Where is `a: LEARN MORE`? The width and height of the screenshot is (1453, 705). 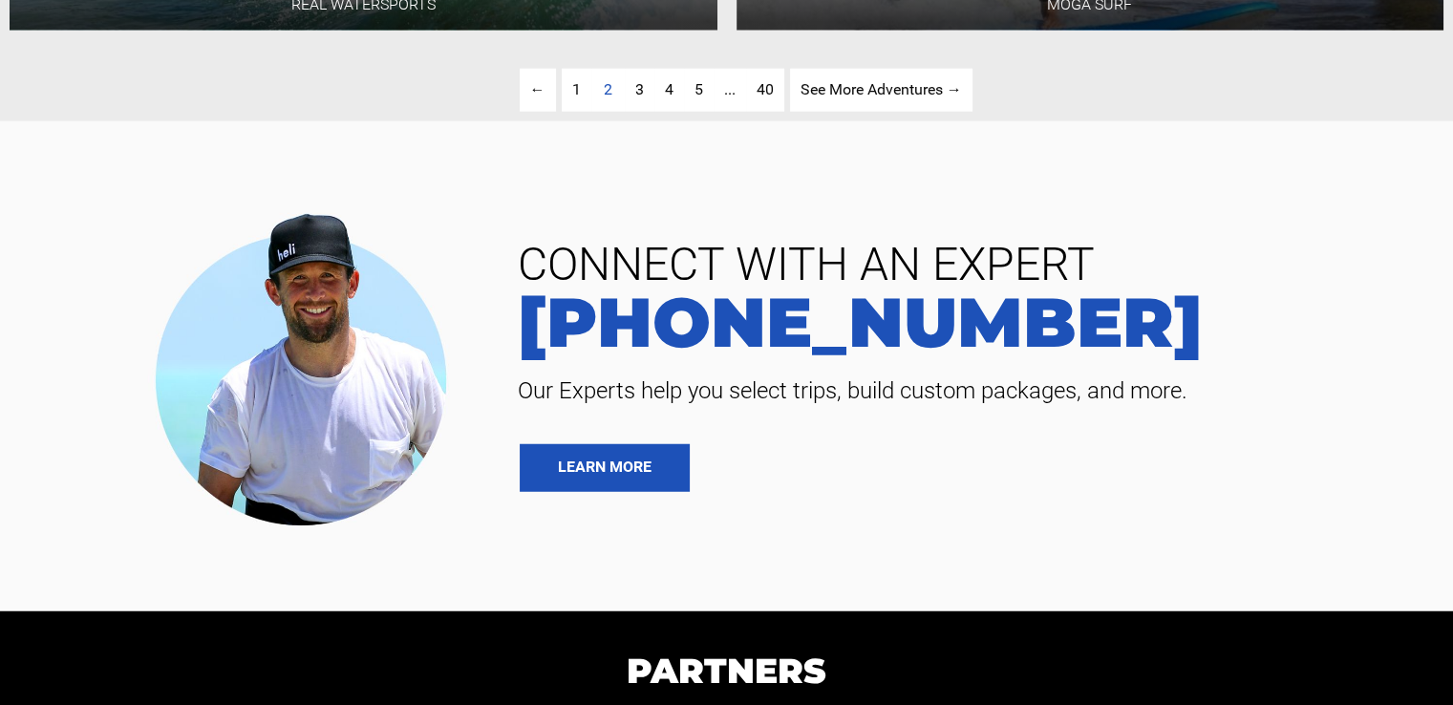 a: LEARN MORE is located at coordinates (605, 468).